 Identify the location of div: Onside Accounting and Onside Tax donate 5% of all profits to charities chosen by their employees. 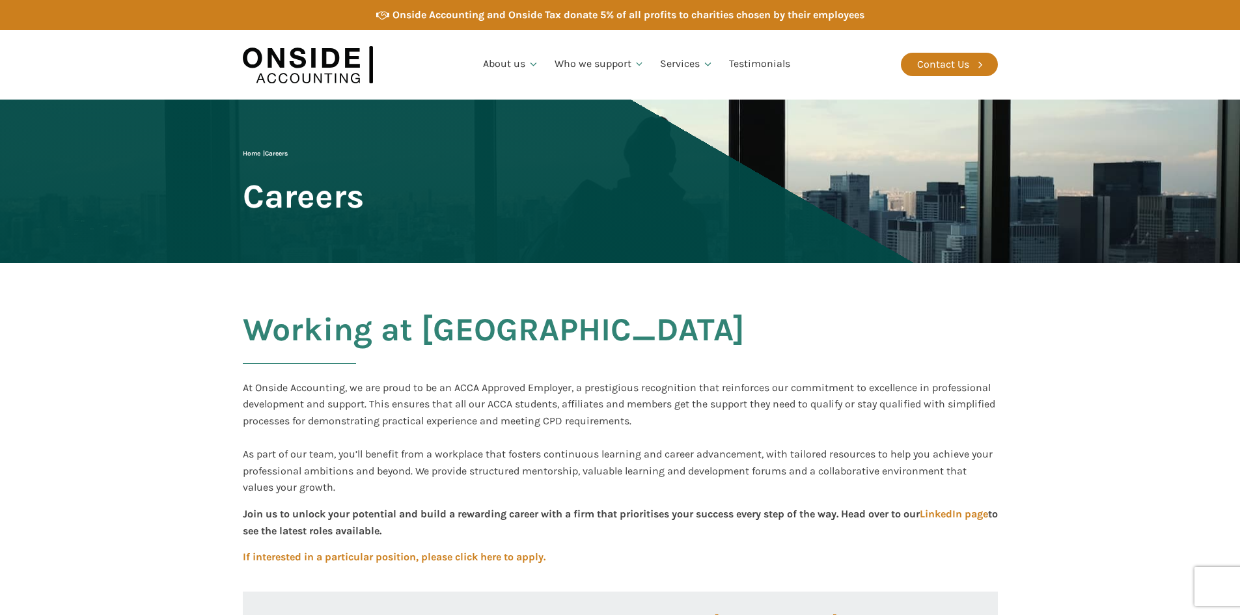
(628, 15).